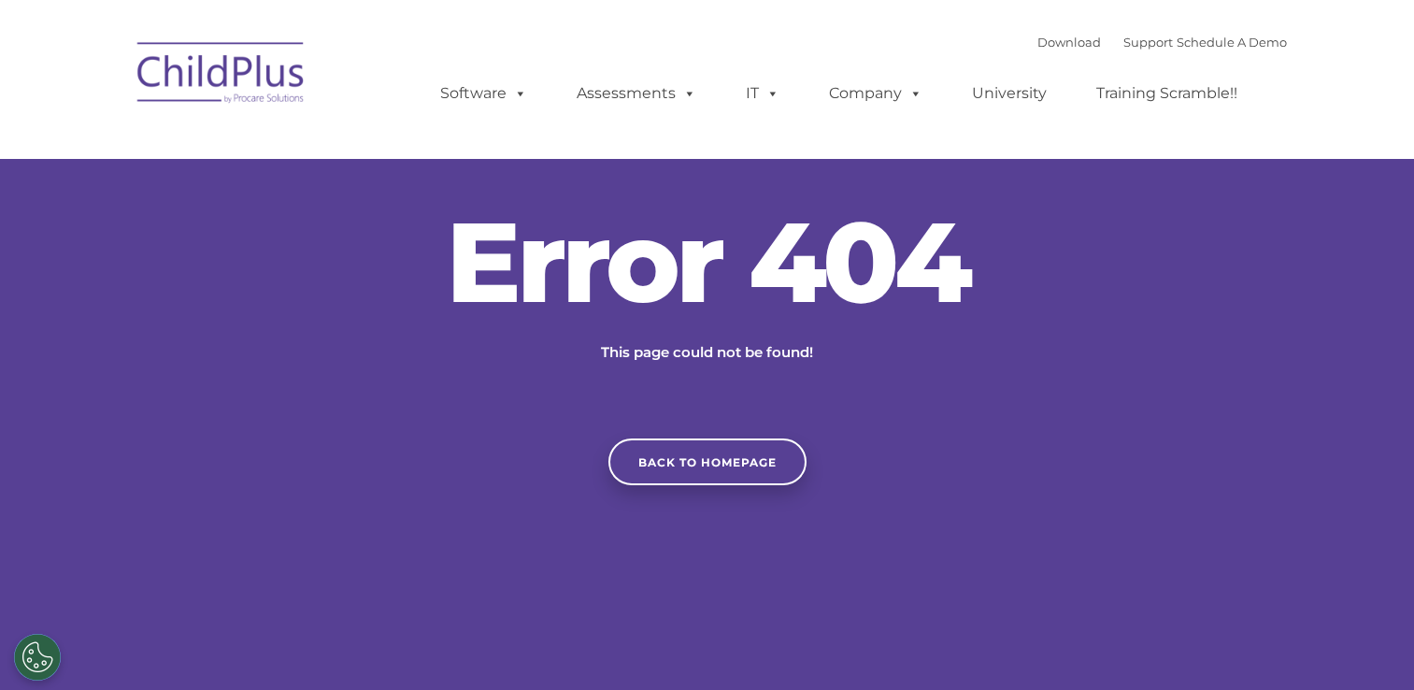 The image size is (1414, 690). What do you see at coordinates (708, 462) in the screenshot?
I see `a: Back to homepage` at bounding box center [708, 462].